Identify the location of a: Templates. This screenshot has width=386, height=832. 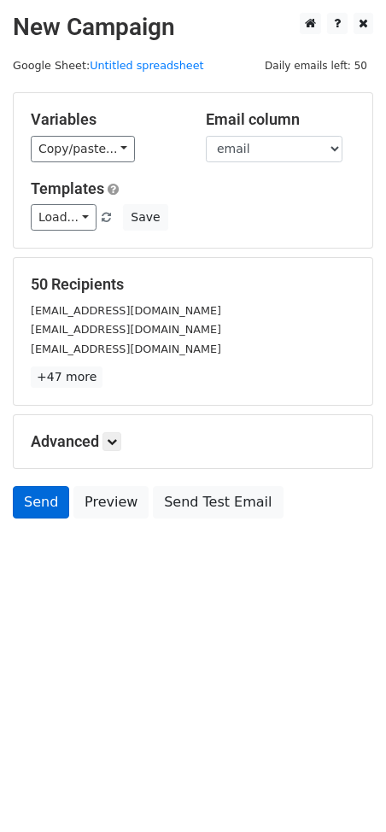
(67, 188).